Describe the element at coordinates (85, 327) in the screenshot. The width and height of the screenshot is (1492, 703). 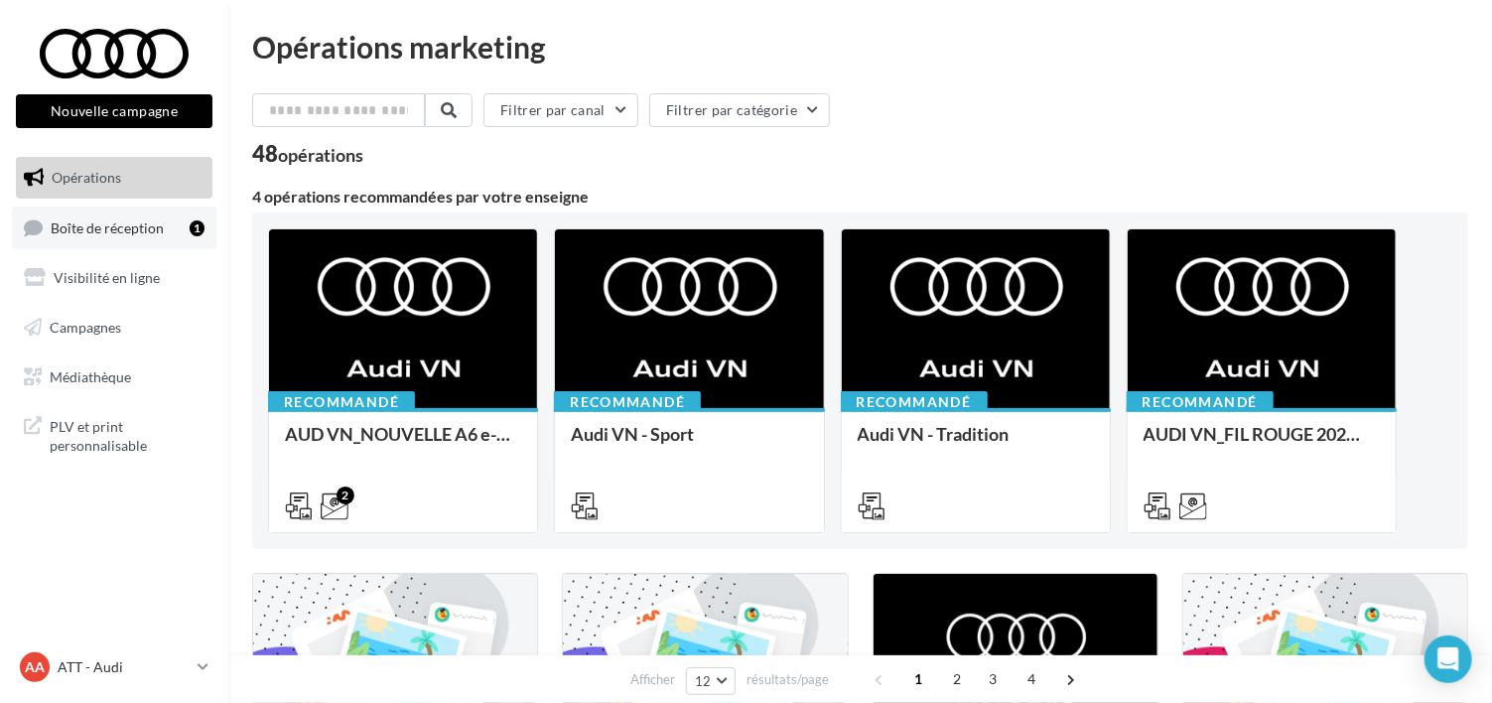
I see `span: Campagnes` at that location.